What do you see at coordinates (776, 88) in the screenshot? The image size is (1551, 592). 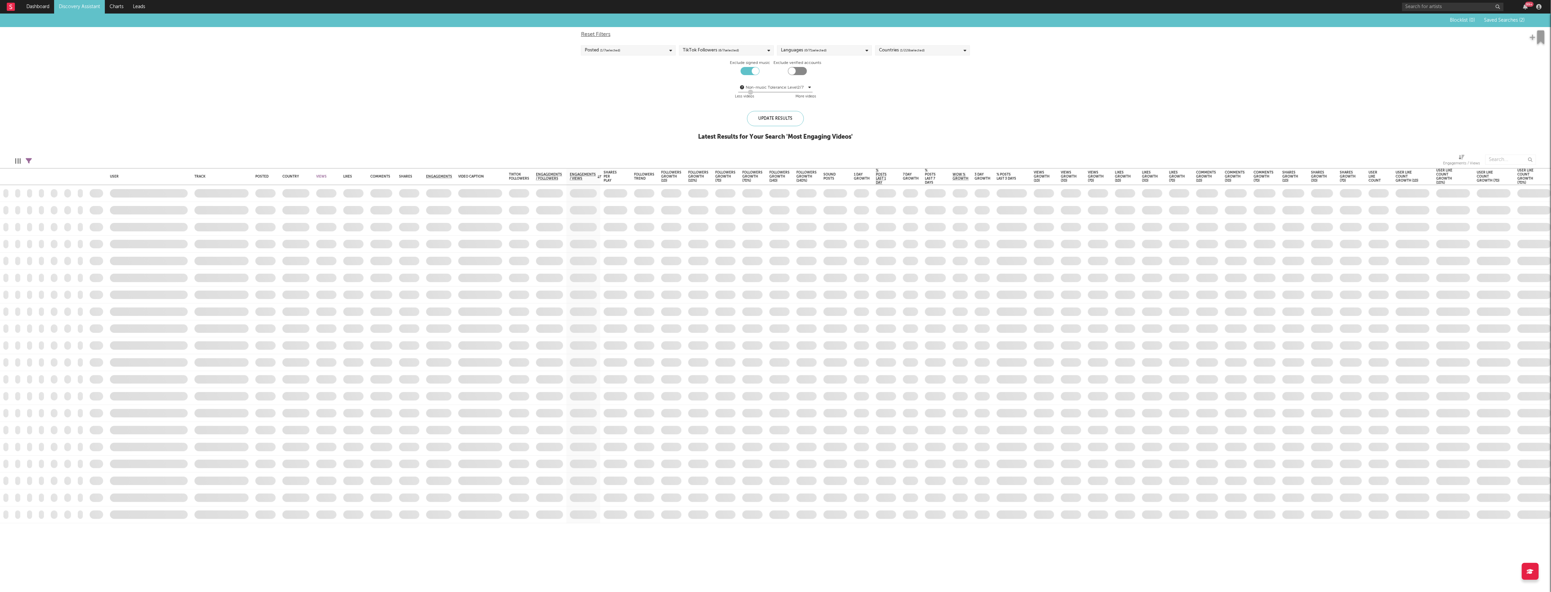 I see `div: Non-music Tolerance: Level 2 / 7` at bounding box center [776, 88].